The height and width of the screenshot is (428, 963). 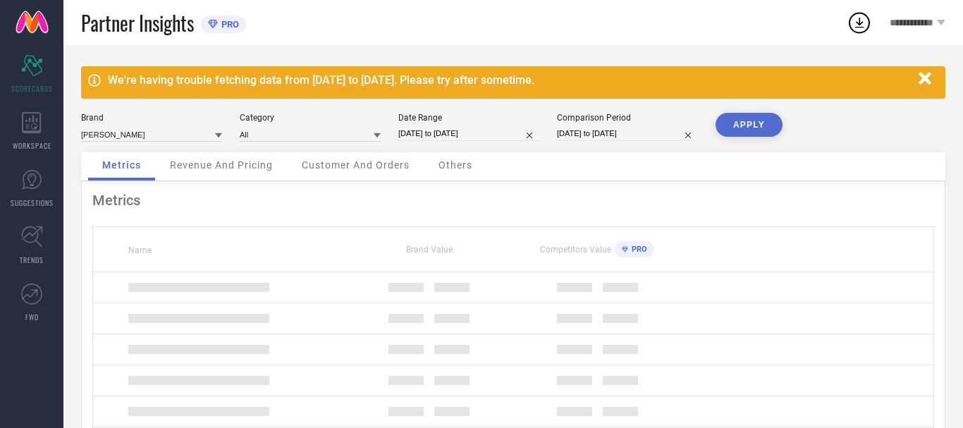 I want to click on span: Metrics, so click(x=121, y=165).